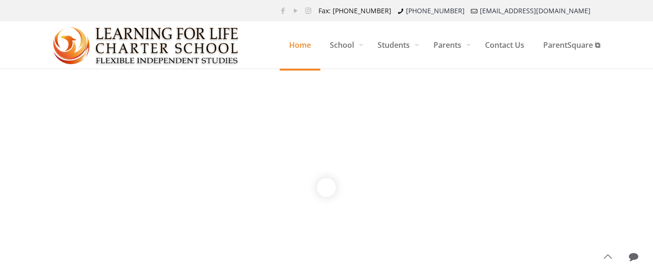  Describe the element at coordinates (396, 45) in the screenshot. I see `span: Students` at that location.